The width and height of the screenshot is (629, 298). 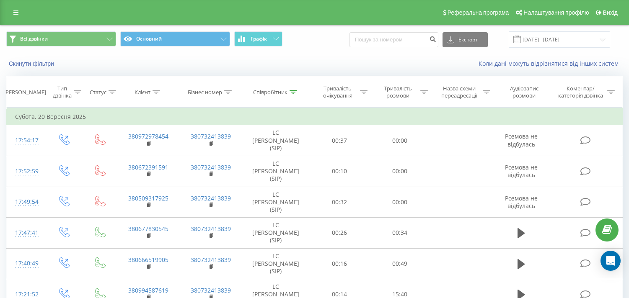 What do you see at coordinates (340, 233) in the screenshot?
I see `td: 00:26` at bounding box center [340, 233].